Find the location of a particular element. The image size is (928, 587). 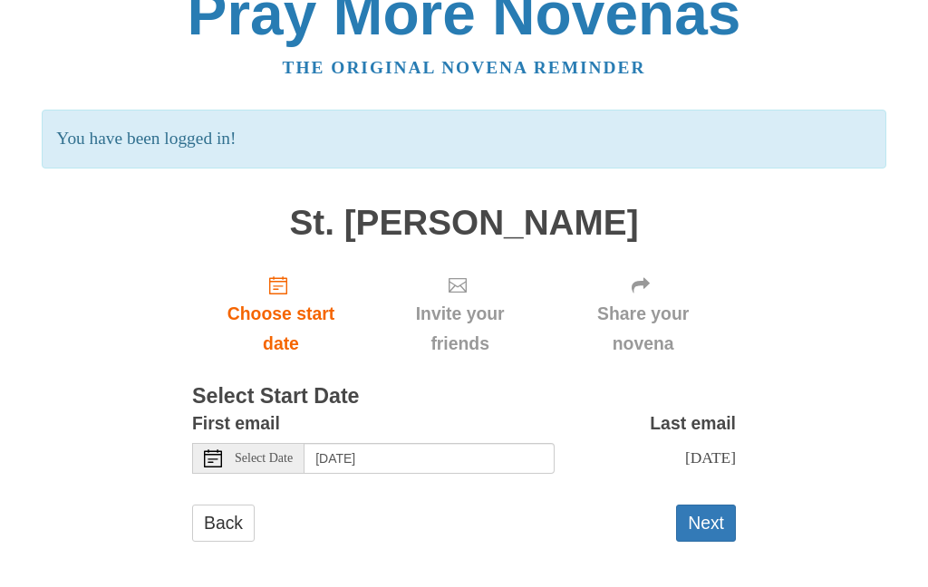

label: Last email is located at coordinates (692, 423).